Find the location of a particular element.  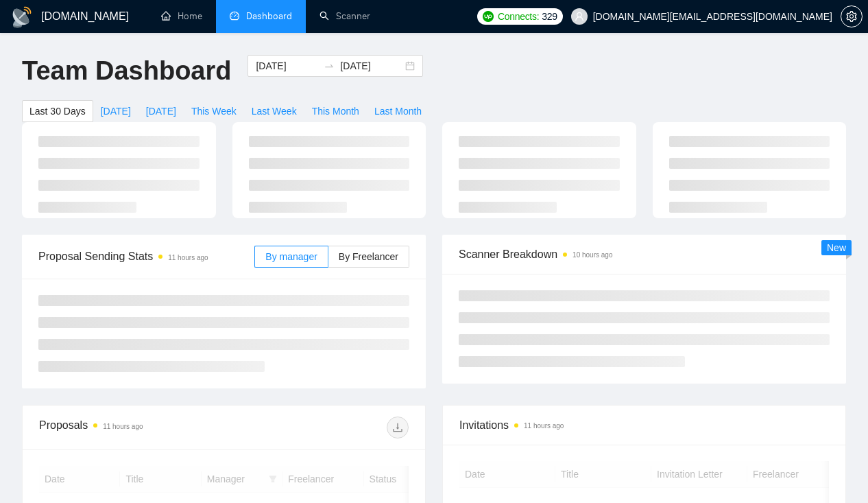

span: user is located at coordinates (580, 16).